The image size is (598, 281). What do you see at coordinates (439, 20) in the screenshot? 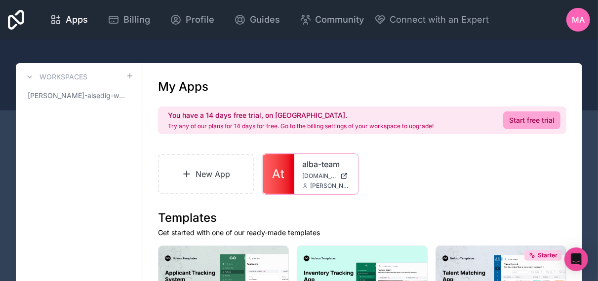
I see `span: Connect with an Expert` at bounding box center [439, 20].